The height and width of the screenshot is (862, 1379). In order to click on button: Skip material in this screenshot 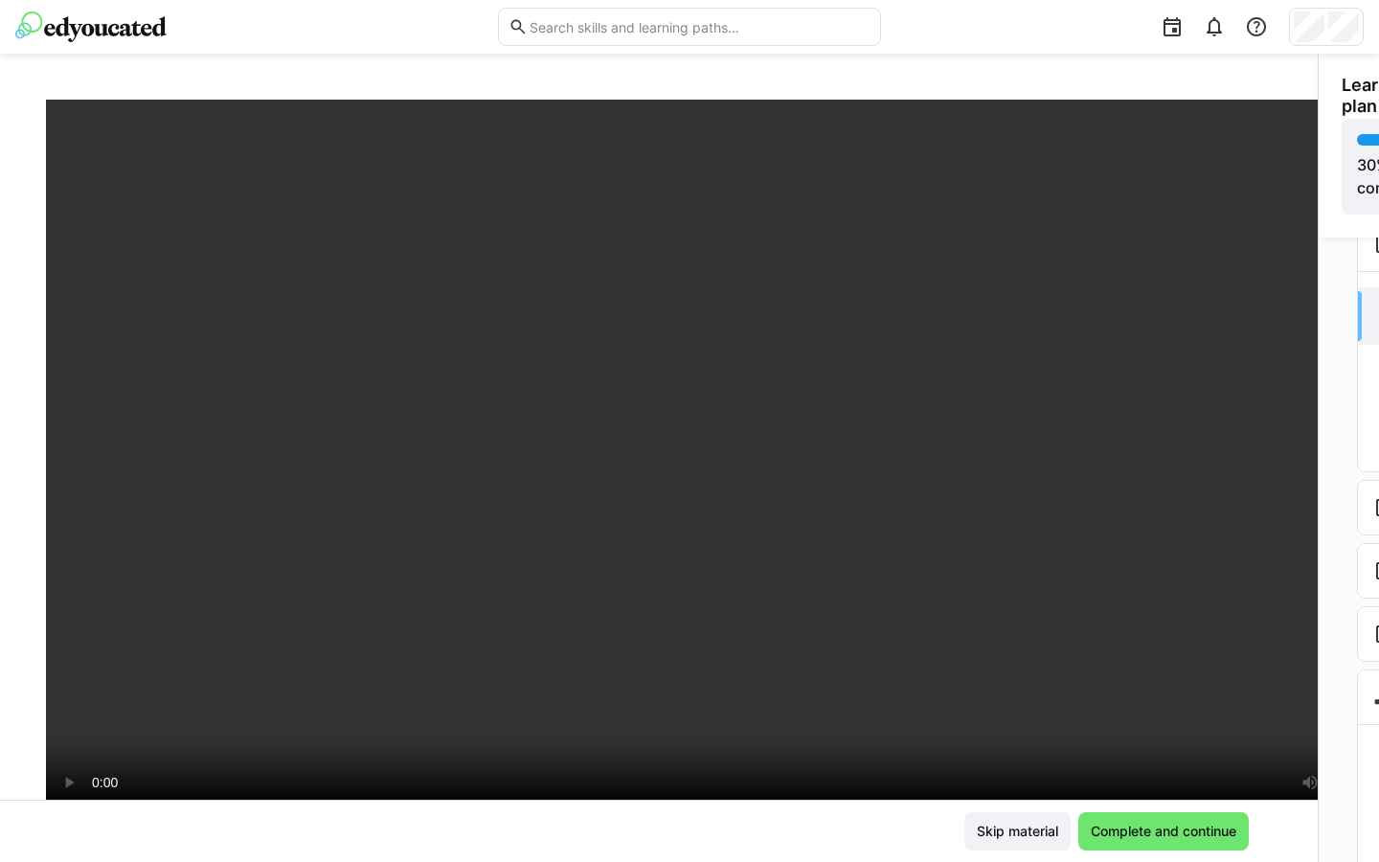, I will do `click(1017, 831)`.